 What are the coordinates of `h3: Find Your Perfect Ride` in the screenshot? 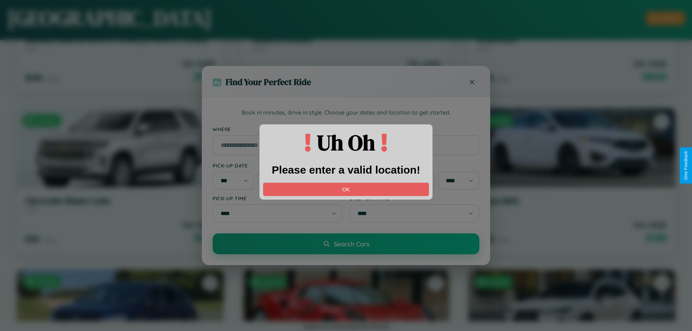 It's located at (268, 82).